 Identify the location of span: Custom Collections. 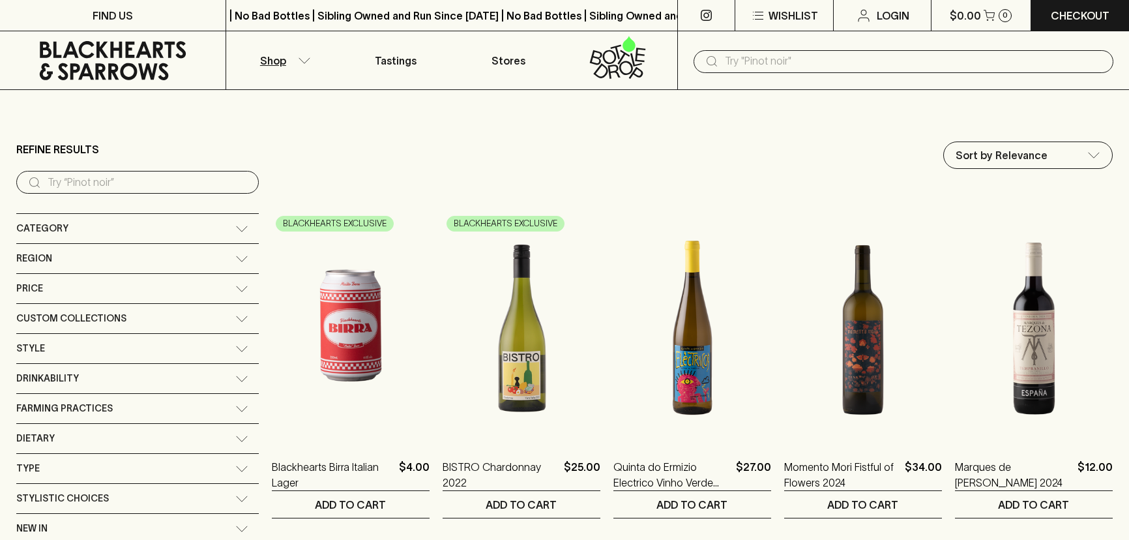
(71, 318).